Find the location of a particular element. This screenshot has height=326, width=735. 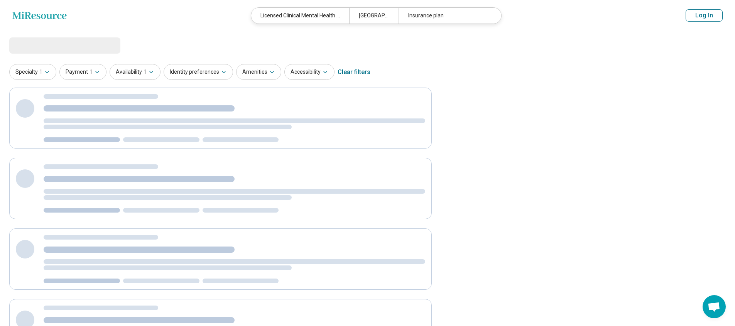

div: Clear filters is located at coordinates (354, 72).